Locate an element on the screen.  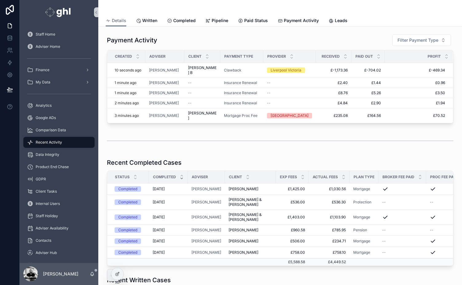
a: Pension is located at coordinates (364, 230).